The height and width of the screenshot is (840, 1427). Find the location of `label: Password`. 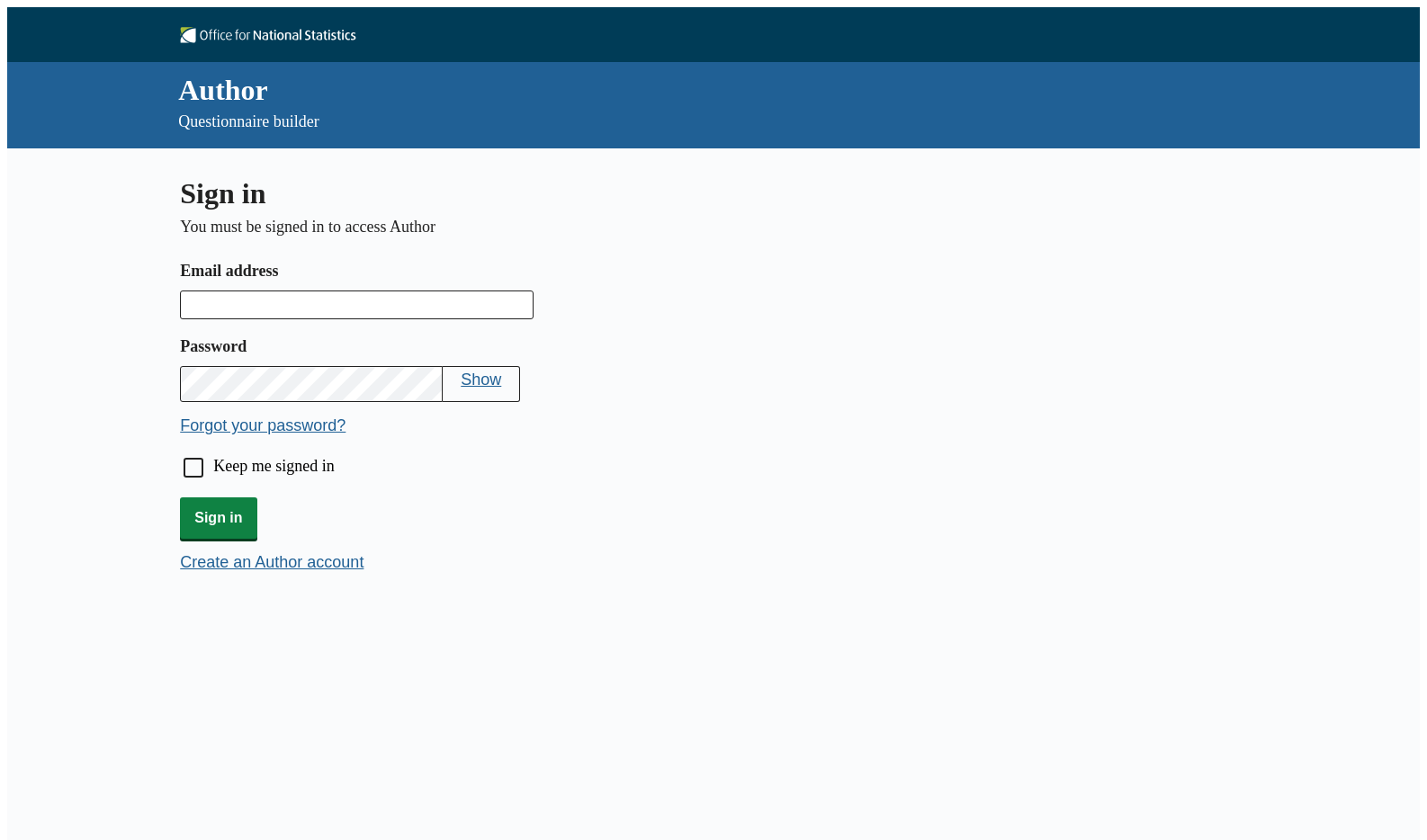

label: Password is located at coordinates (532, 346).